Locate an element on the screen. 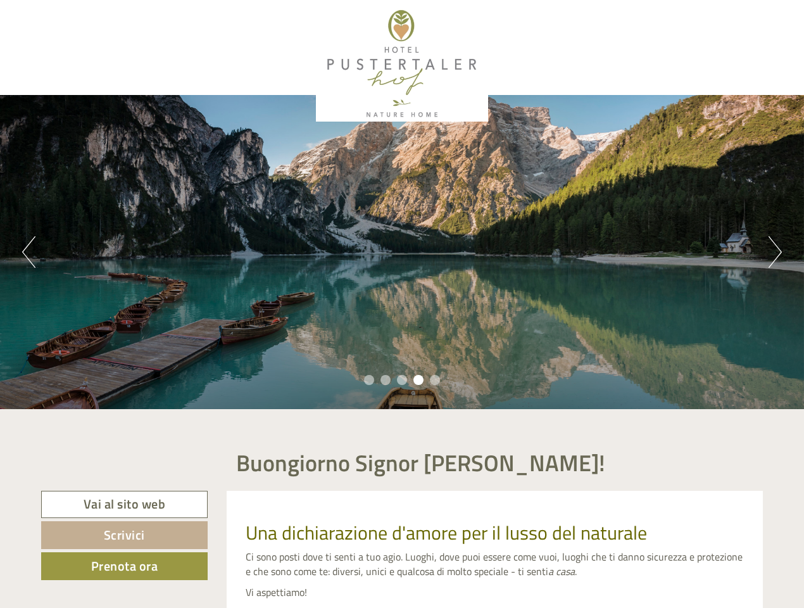  p: Vi aspettiamo! is located at coordinates (495, 592).